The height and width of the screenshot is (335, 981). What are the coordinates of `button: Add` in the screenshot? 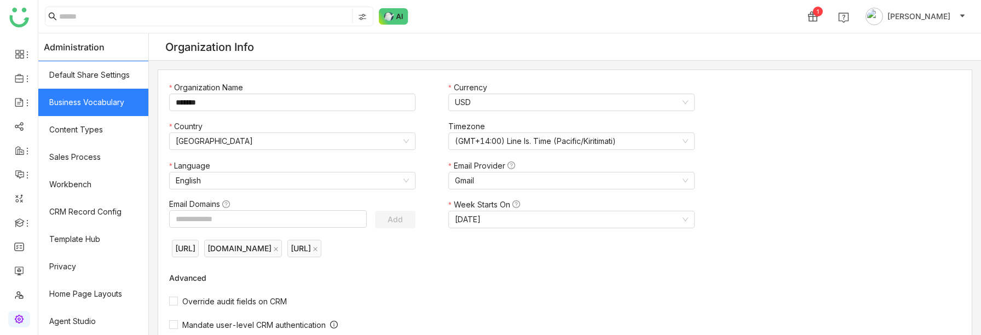 It's located at (395, 219).